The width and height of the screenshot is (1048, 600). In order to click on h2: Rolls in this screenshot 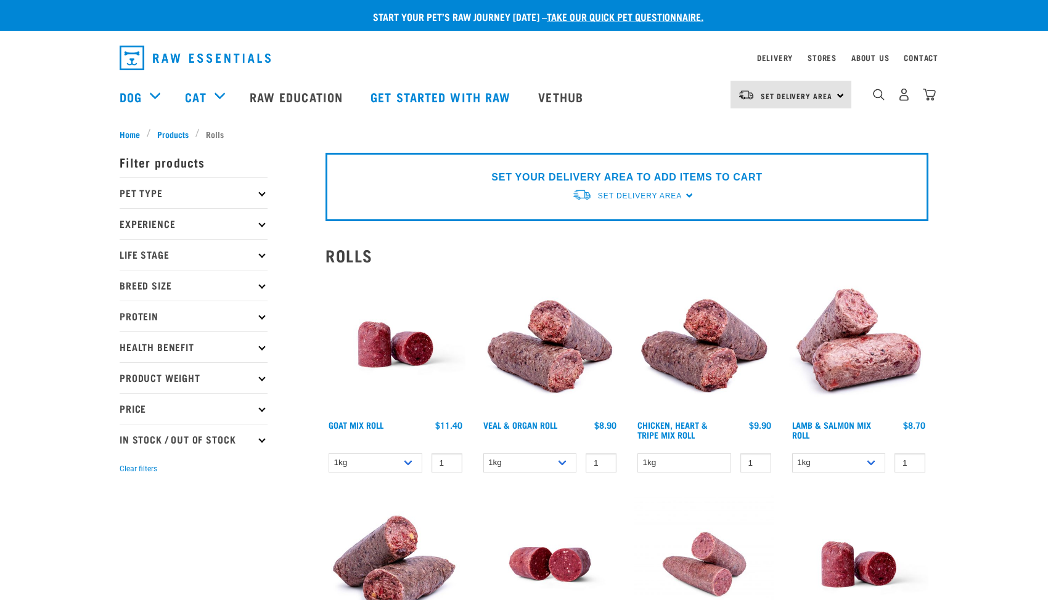, I will do `click(627, 255)`.